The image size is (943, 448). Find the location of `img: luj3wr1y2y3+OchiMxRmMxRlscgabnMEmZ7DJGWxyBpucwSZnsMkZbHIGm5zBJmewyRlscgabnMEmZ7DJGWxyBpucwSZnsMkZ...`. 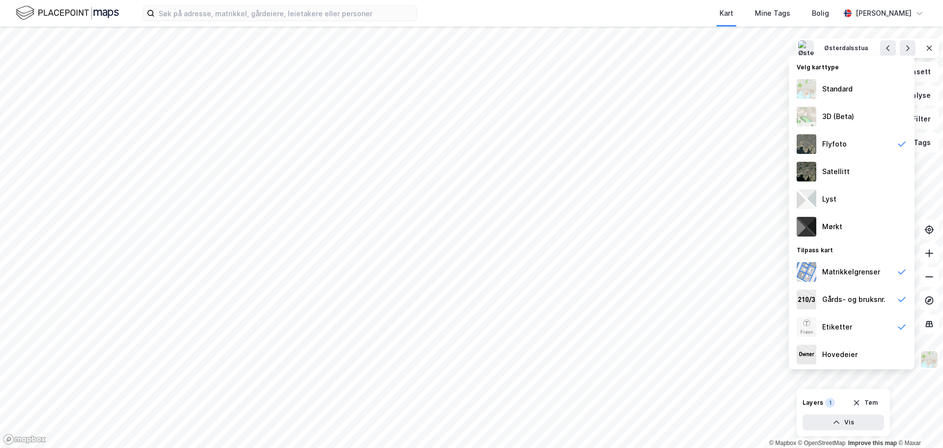

img: luj3wr1y2y3+OchiMxRmMxRlscgabnMEmZ7DJGWxyBpucwSZnsMkZbHIGm5zBJmewyRlscgabnMEmZ7DJGWxyBpucwSZnsMkZ... is located at coordinates (807, 199).